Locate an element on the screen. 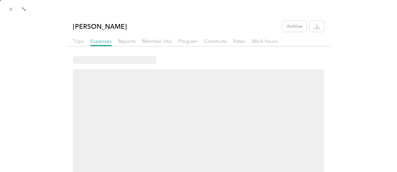  span: Reports is located at coordinates (127, 41).